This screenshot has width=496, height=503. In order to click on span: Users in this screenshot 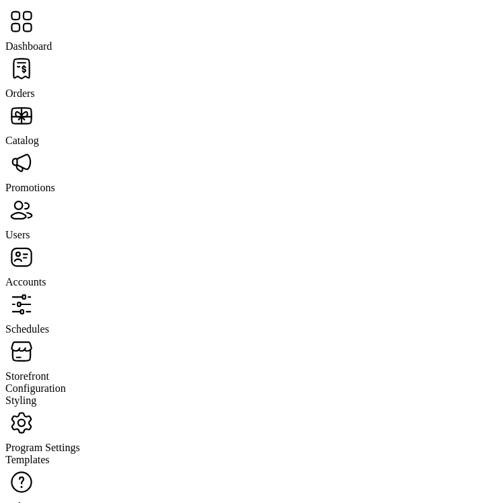, I will do `click(18, 234)`.